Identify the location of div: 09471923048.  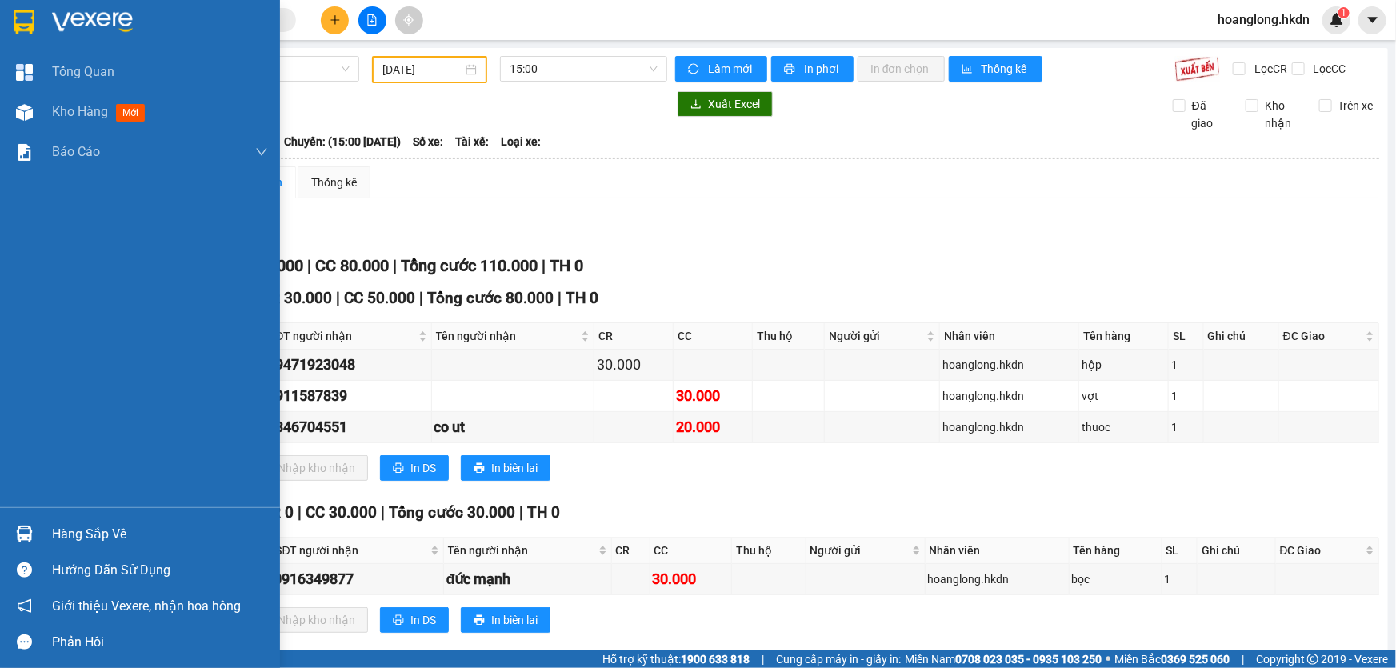
(347, 365).